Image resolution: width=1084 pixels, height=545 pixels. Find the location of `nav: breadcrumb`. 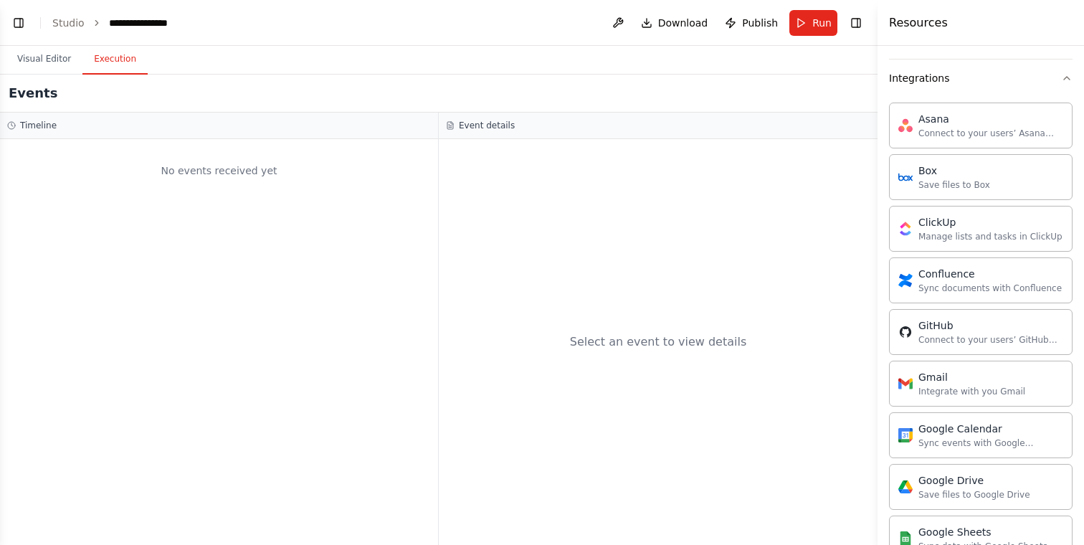

nav: breadcrumb is located at coordinates (118, 23).